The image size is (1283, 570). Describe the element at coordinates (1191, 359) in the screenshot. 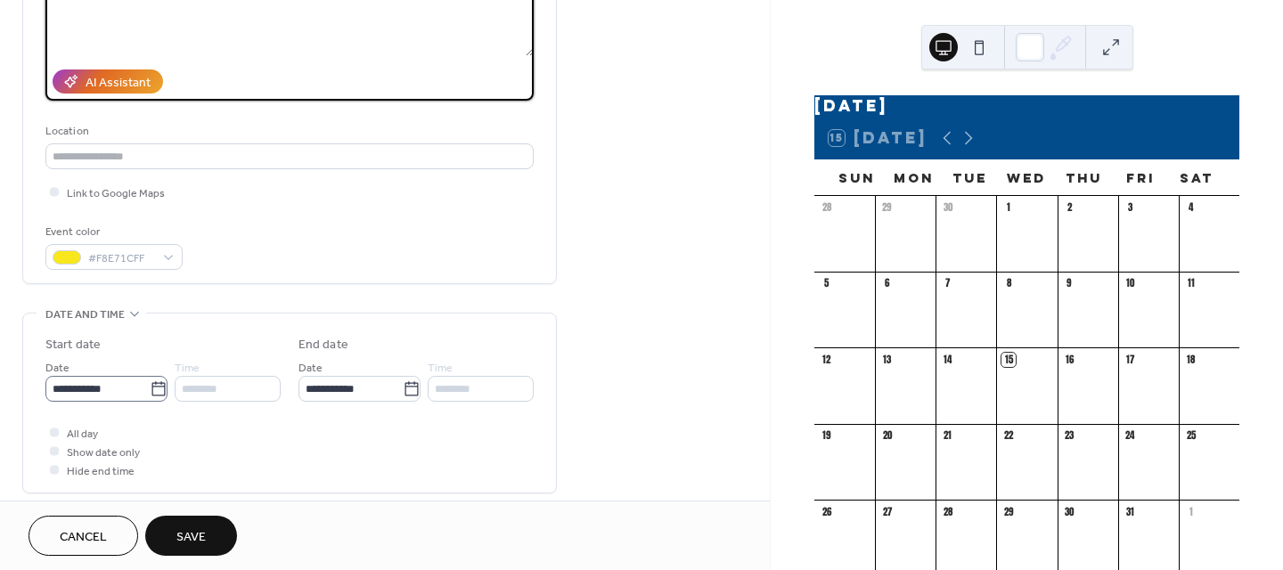

I see `div: 18` at that location.